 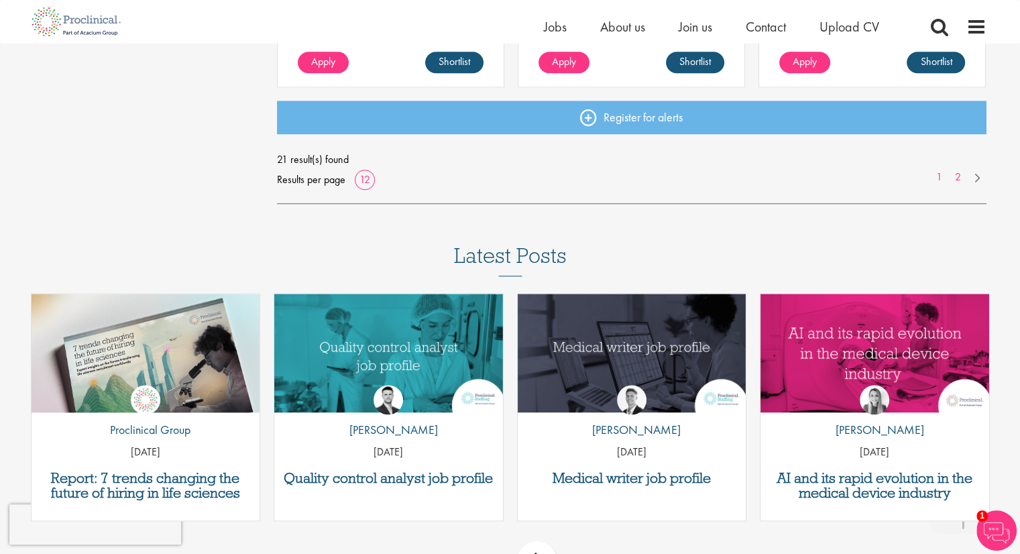 What do you see at coordinates (695, 27) in the screenshot?
I see `span: Join us` at bounding box center [695, 27].